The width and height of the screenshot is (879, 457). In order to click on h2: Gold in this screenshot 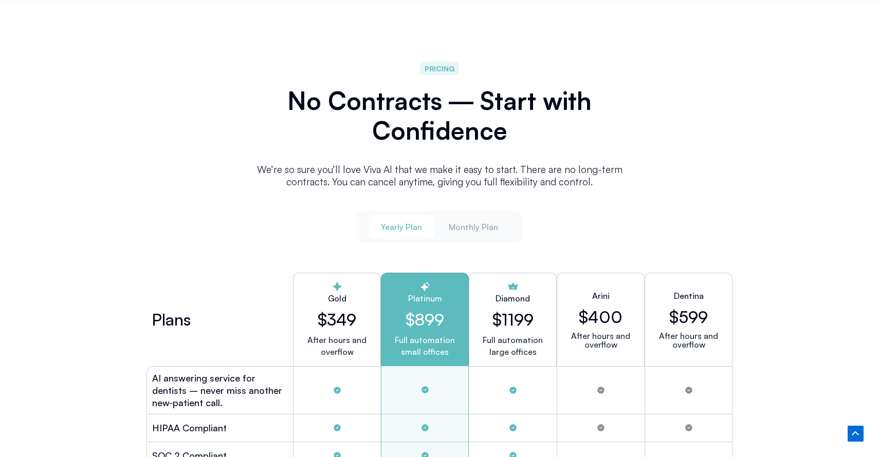, I will do `click(337, 299)`.